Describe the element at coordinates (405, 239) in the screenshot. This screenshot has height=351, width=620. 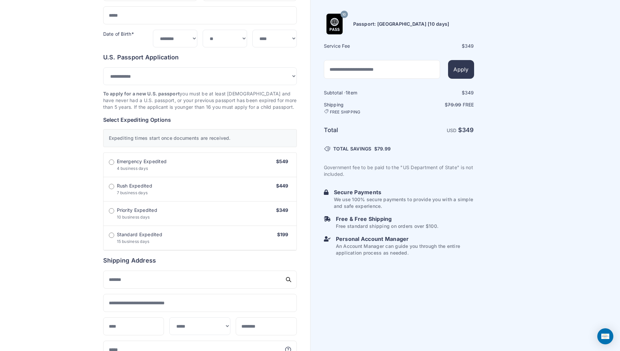
I see `h6: Personal Account Manager` at that location.